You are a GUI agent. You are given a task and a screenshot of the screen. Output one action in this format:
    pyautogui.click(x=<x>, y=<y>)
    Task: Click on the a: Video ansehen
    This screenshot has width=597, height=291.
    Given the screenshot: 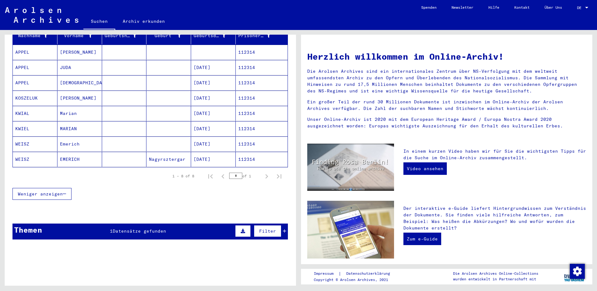 What is the action you would take?
    pyautogui.click(x=425, y=169)
    